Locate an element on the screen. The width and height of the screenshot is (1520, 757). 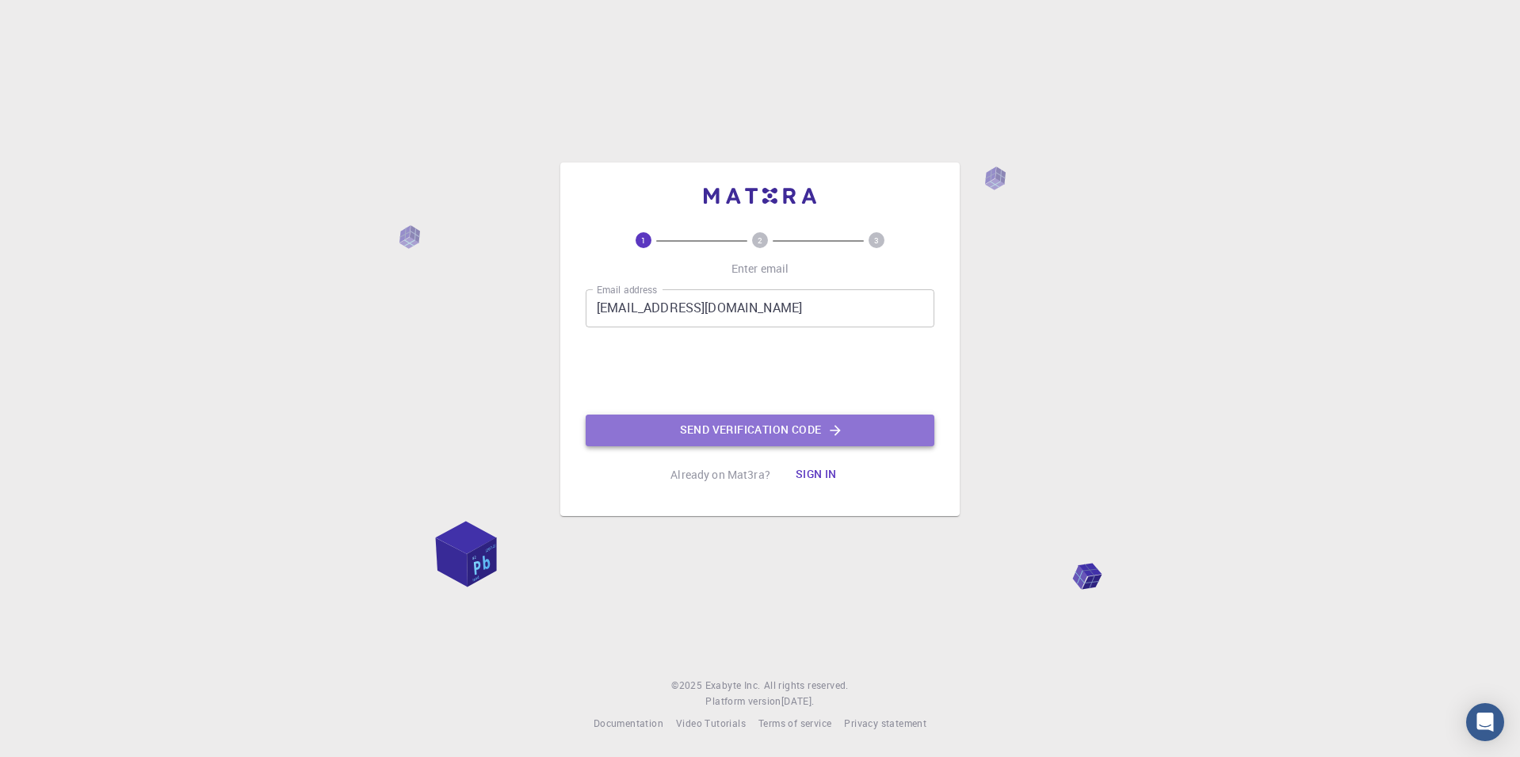
a: Terms of service is located at coordinates (795, 724).